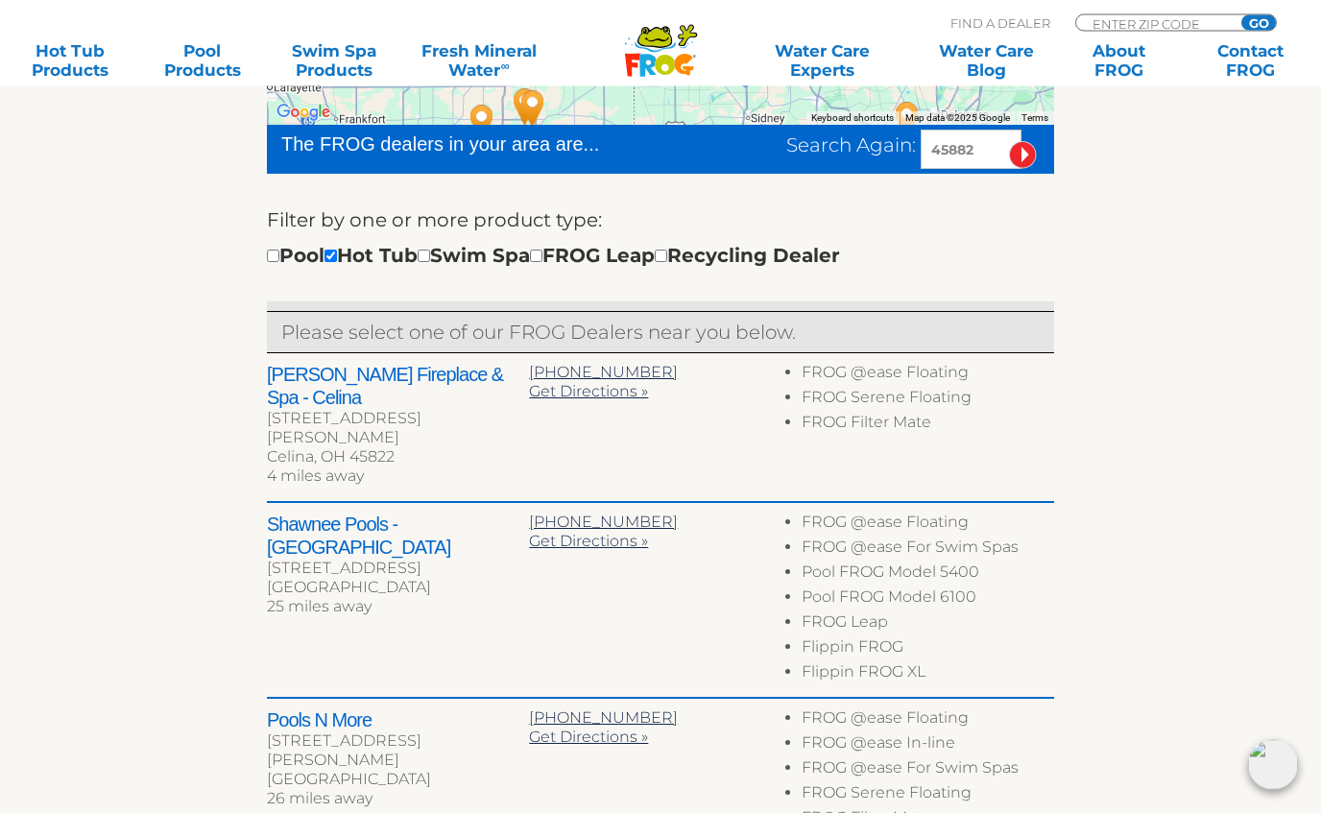 The height and width of the screenshot is (813, 1321). What do you see at coordinates (823, 60) in the screenshot?
I see `a: Water CareExperts` at bounding box center [823, 60].